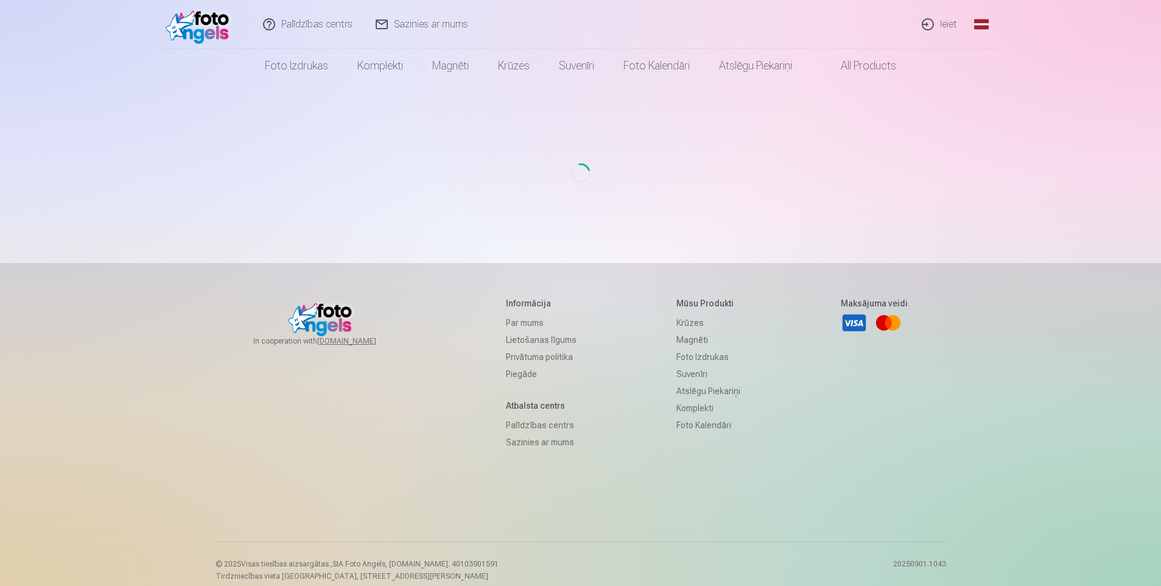 This screenshot has height=586, width=1161. Describe the element at coordinates (875, 303) in the screenshot. I see `h5: Maksājuma veidi` at that location.